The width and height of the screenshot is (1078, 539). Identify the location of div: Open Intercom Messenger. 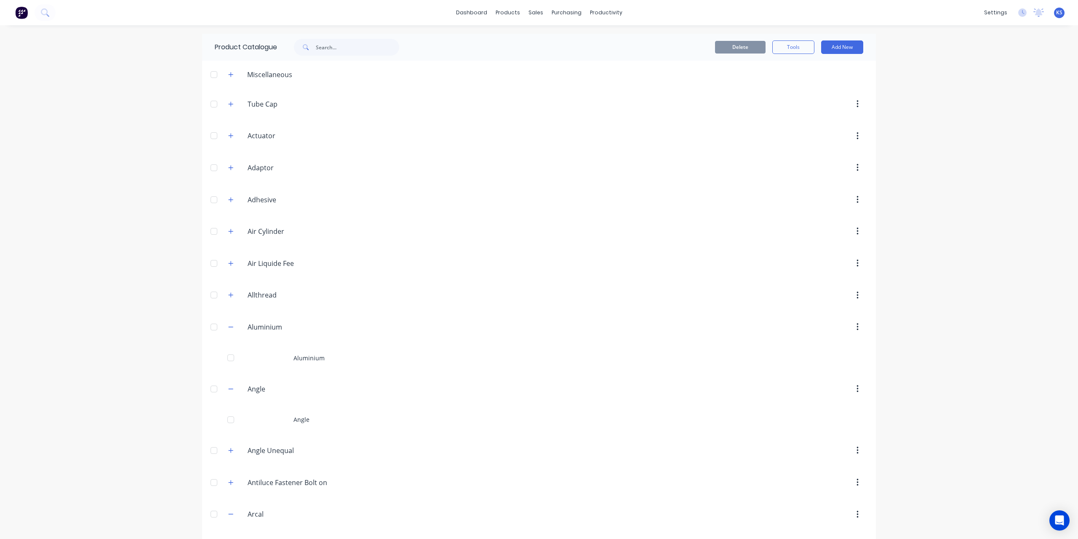
(1059, 520).